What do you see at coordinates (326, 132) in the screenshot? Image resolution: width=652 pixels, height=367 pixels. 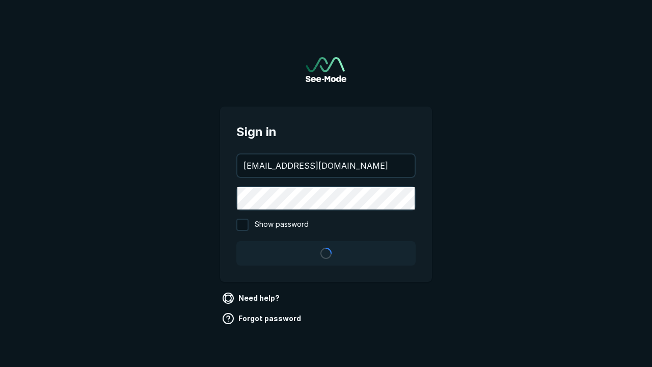 I see `span: Sign in` at bounding box center [326, 132].